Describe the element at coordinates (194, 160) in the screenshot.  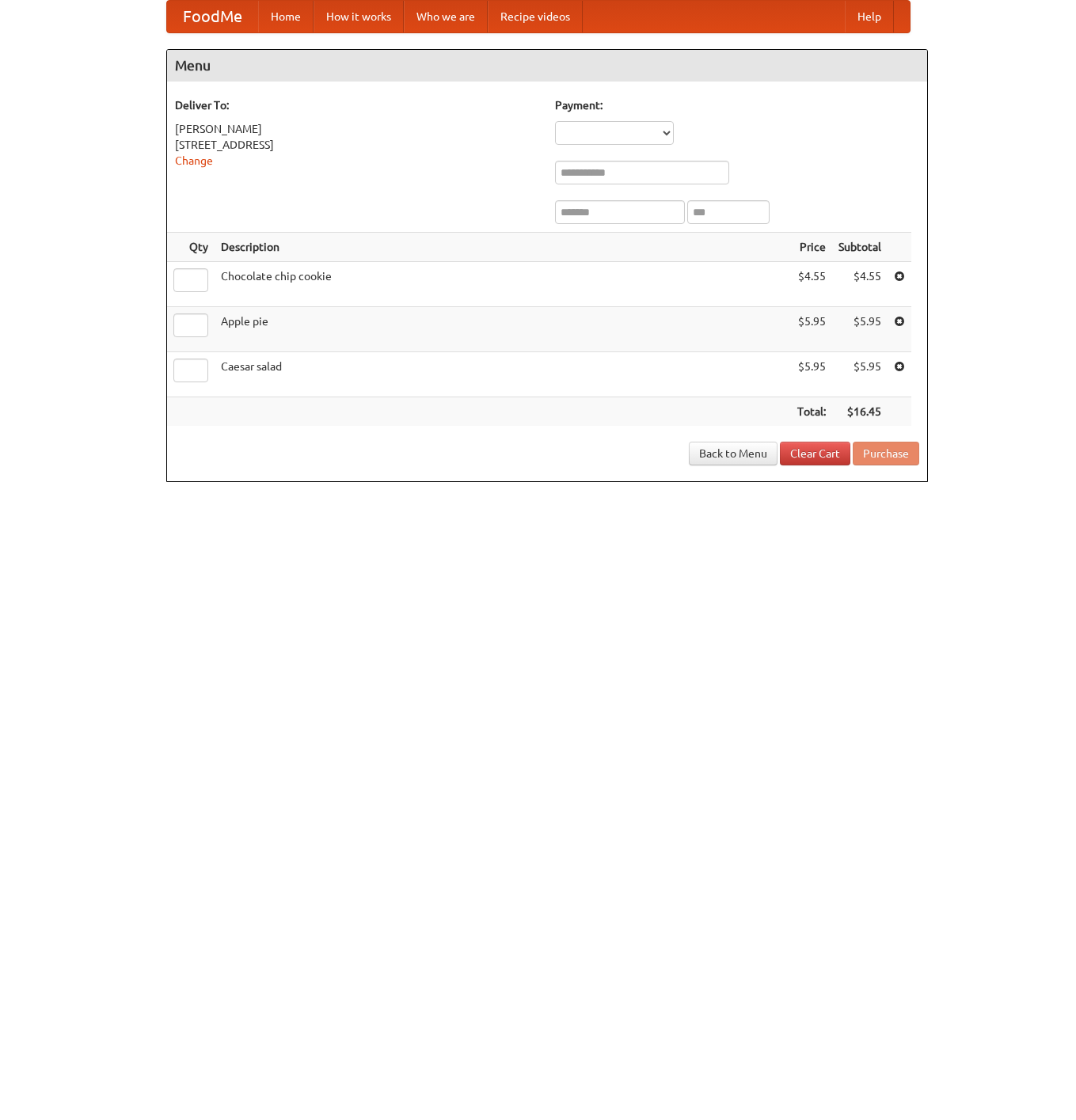
I see `a: Change` at that location.